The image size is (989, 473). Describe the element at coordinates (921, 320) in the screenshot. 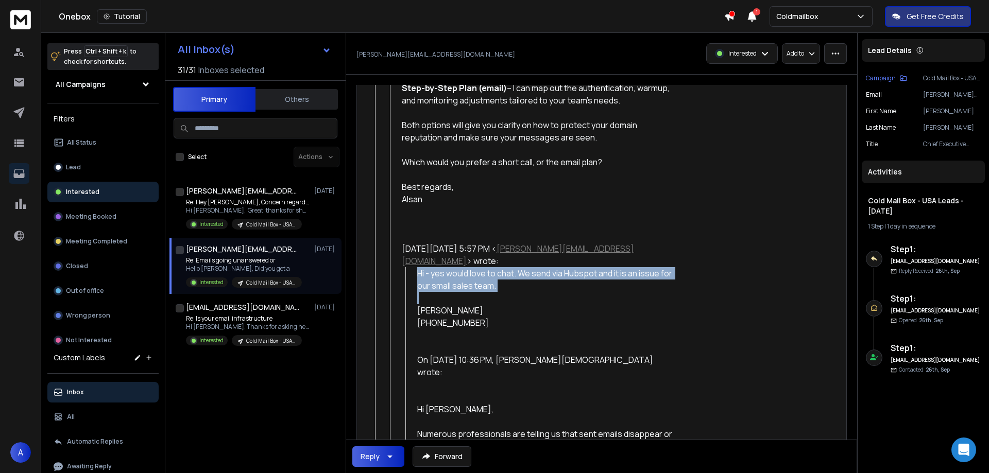

I see `p: Opened` at that location.